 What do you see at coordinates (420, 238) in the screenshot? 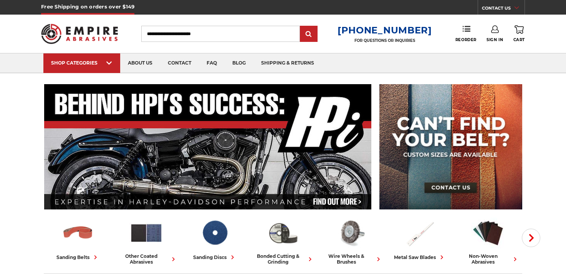
I see `a: metal saw blades` at bounding box center [420, 238].